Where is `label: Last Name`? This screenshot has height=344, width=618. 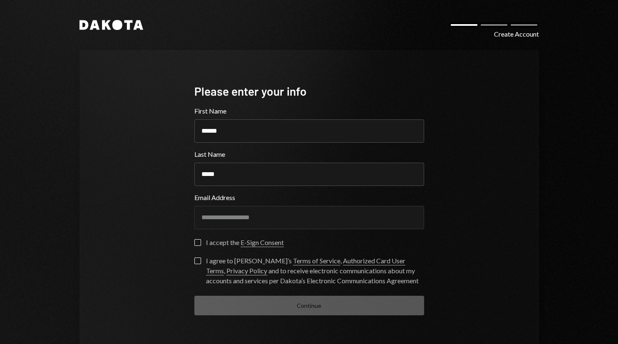 label: Last Name is located at coordinates (309, 154).